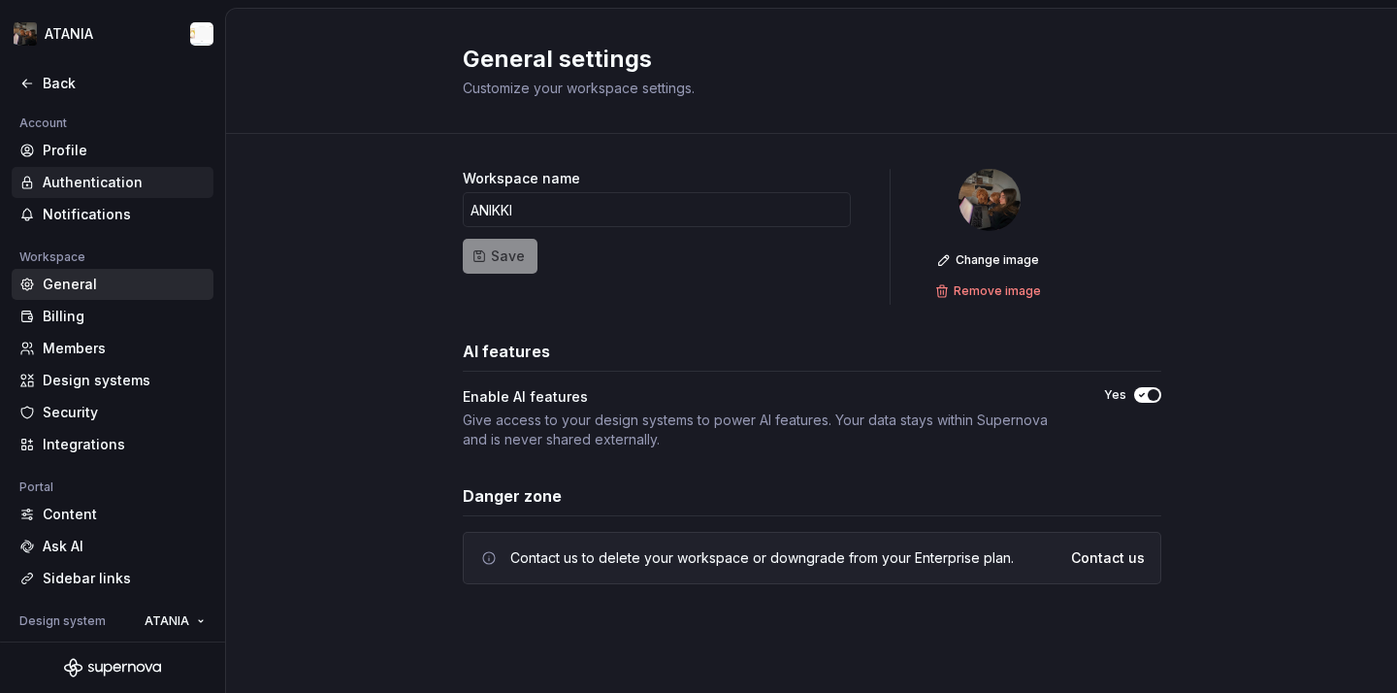 This screenshot has height=693, width=1397. I want to click on a: Contact us, so click(1108, 558).